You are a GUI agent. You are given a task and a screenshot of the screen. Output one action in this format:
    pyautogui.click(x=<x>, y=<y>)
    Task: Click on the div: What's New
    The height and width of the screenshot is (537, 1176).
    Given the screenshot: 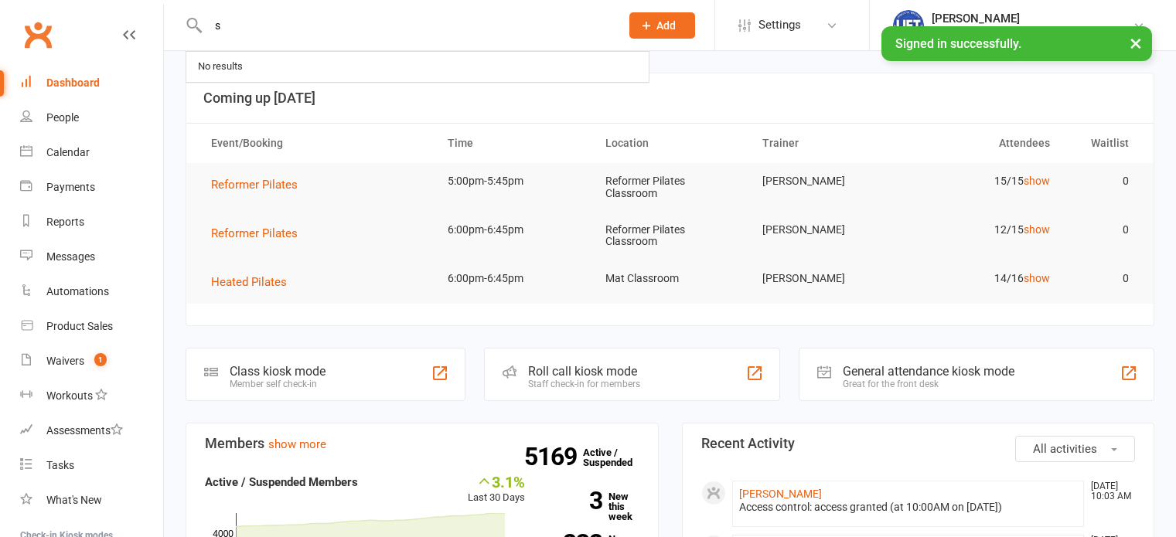 What is the action you would take?
    pyautogui.click(x=74, y=500)
    